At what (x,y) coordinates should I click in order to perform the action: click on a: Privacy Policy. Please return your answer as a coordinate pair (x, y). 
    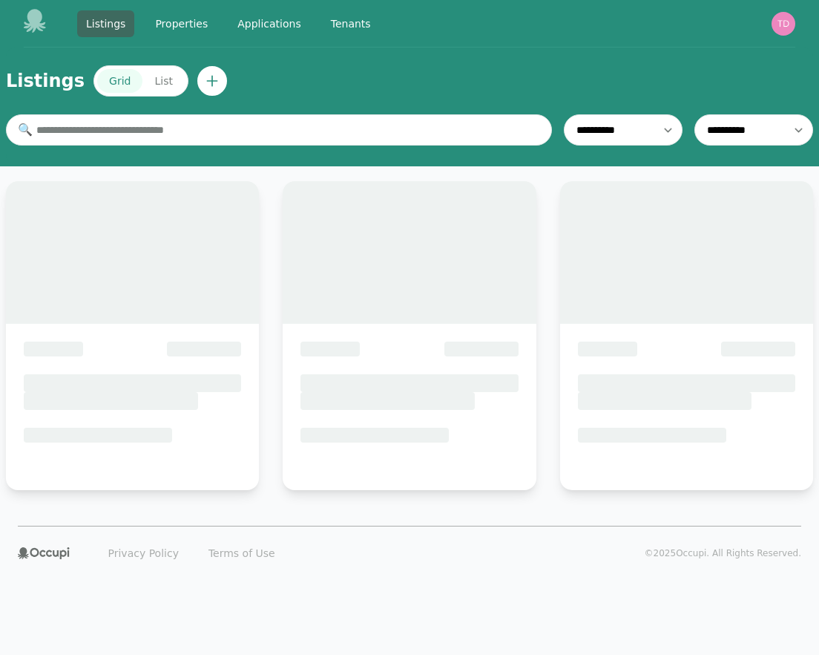
    Looking at the image, I should click on (143, 553).